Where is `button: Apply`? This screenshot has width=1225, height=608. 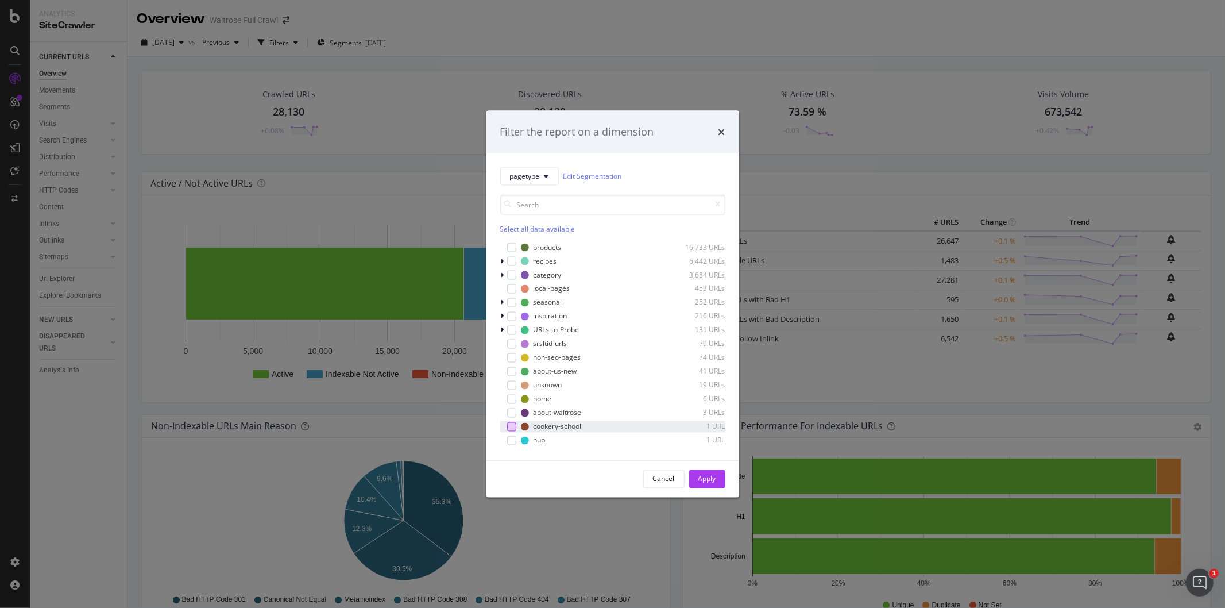
button: Apply is located at coordinates (707, 478).